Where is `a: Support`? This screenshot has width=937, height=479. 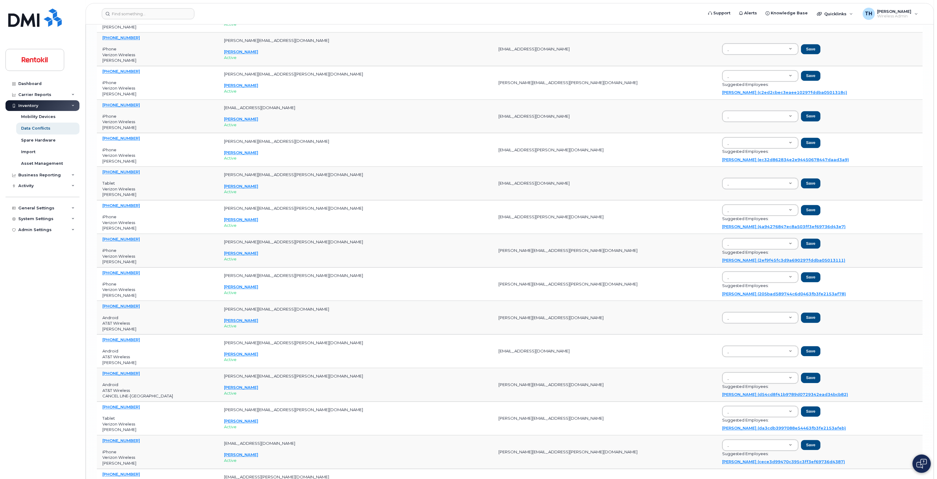
a: Support is located at coordinates (719, 13).